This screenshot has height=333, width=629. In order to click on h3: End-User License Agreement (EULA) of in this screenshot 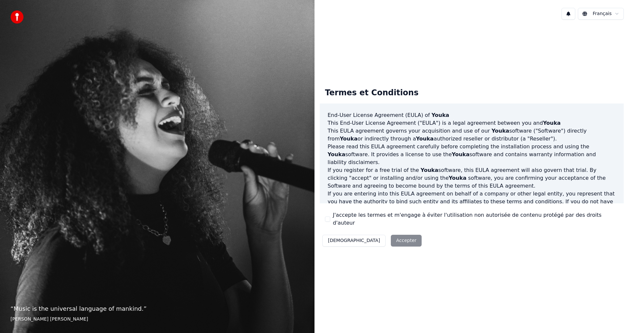, I will do `click(472, 115)`.